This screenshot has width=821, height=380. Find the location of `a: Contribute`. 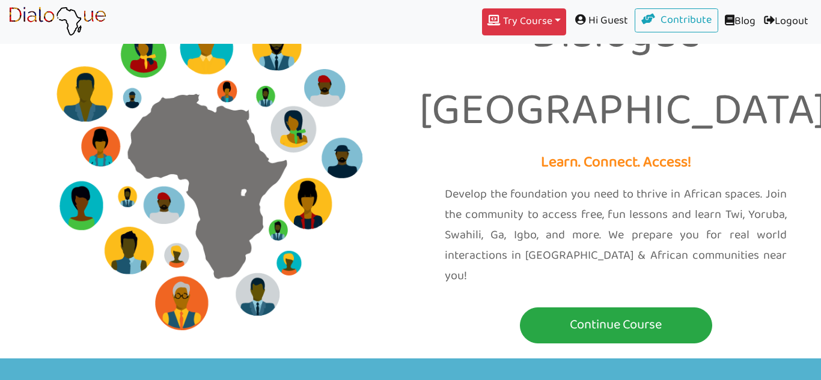

a: Contribute is located at coordinates (676, 20).